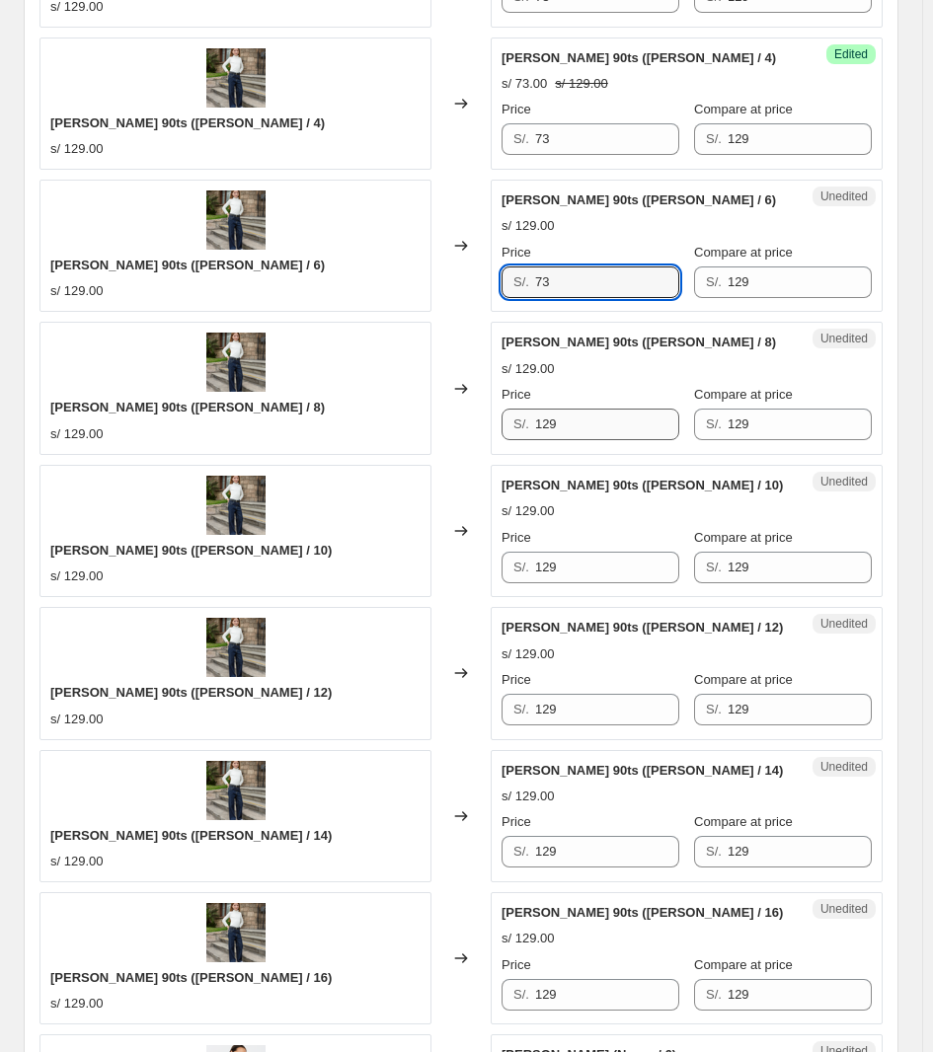 The width and height of the screenshot is (933, 1052). I want to click on strike: s/ 129.00, so click(582, 84).